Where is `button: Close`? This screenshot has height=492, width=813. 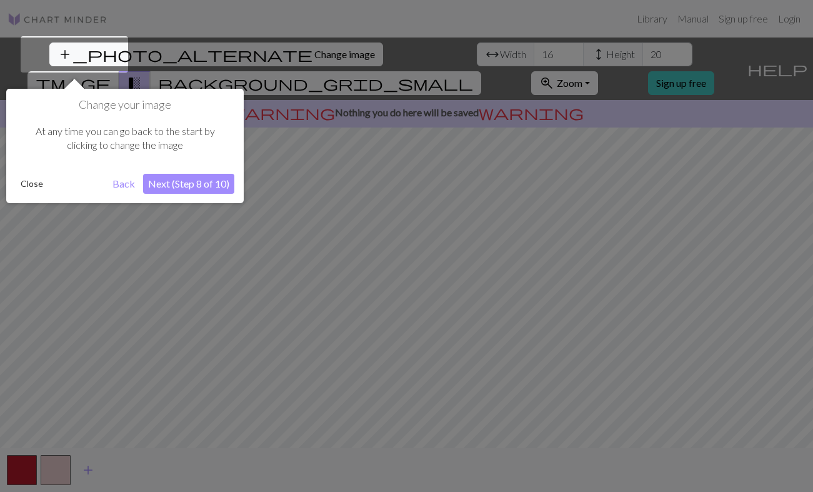 button: Close is located at coordinates (32, 184).